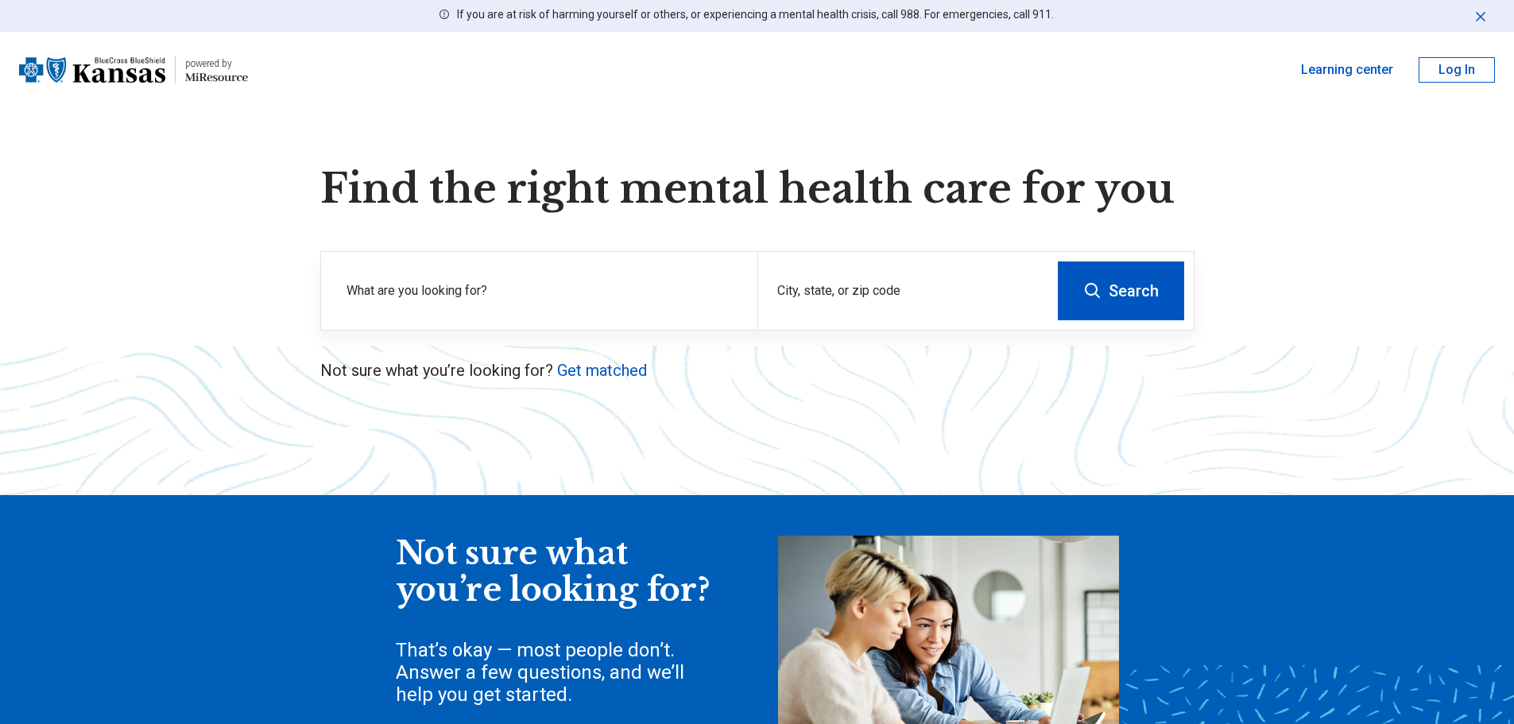 This screenshot has width=1514, height=724. Describe the element at coordinates (134, 70) in the screenshot. I see `a: Blue Cross Blue Shield Kansaspowered by` at that location.